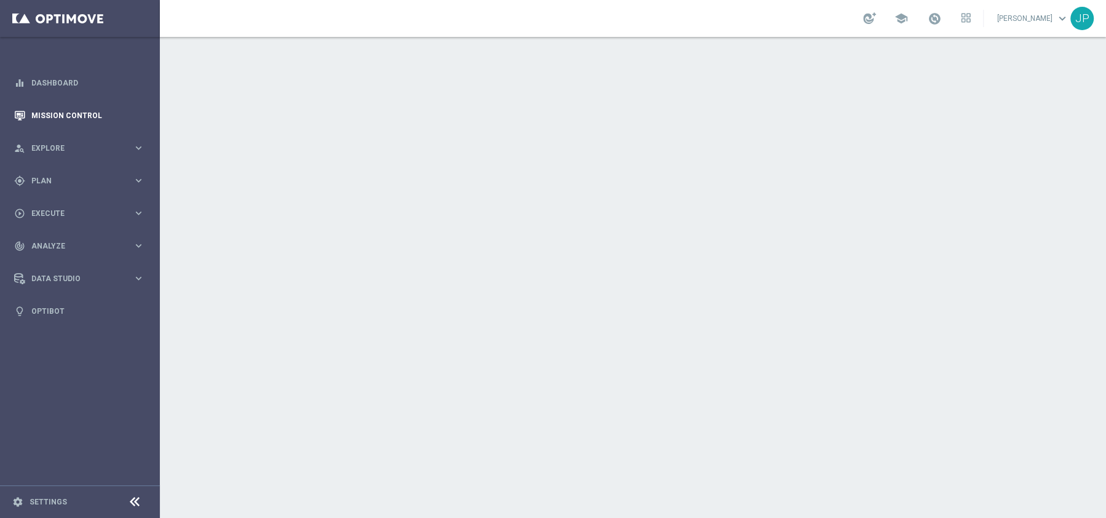 The image size is (1106, 518). I want to click on div: Explore, so click(73, 148).